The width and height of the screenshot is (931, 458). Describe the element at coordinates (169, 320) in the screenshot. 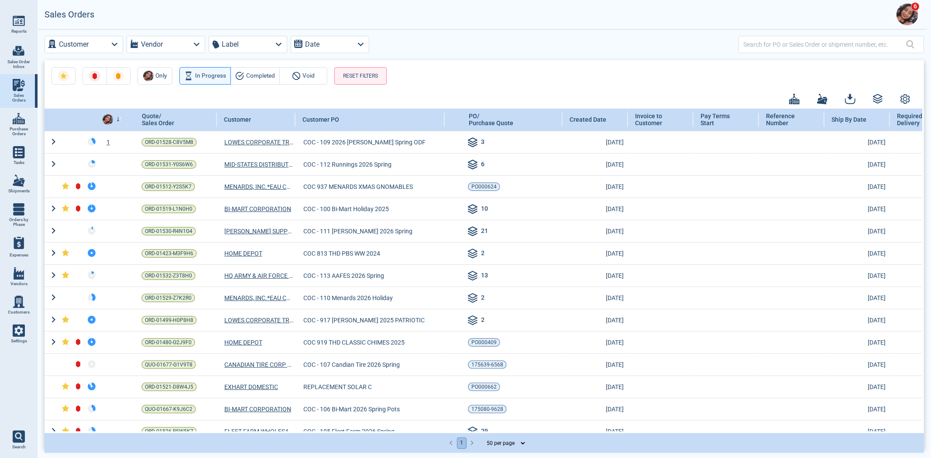

I see `a: ORD-01499-H0P8H8` at that location.